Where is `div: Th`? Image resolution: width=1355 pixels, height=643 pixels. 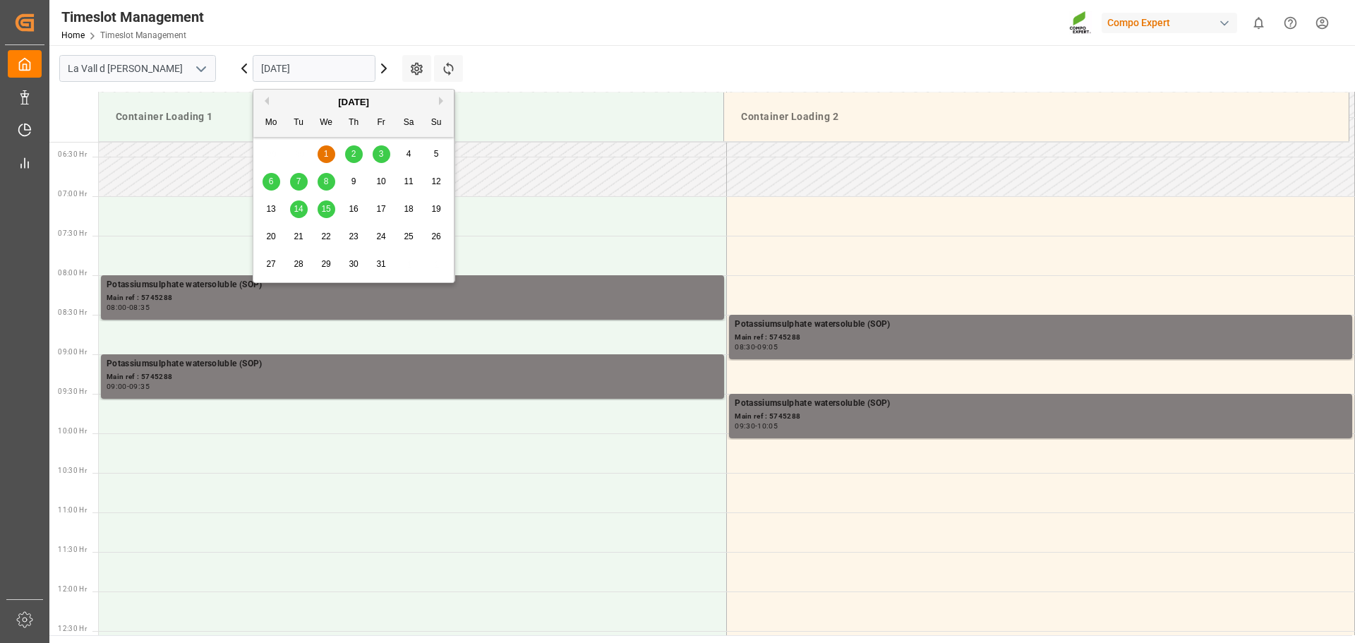 div: Th is located at coordinates (353, 123).